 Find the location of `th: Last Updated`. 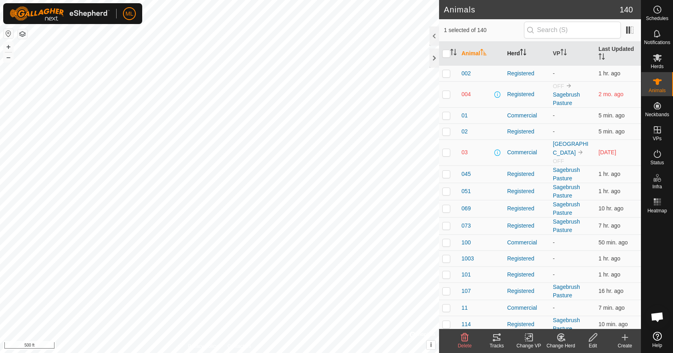

th: Last Updated is located at coordinates (618, 54).